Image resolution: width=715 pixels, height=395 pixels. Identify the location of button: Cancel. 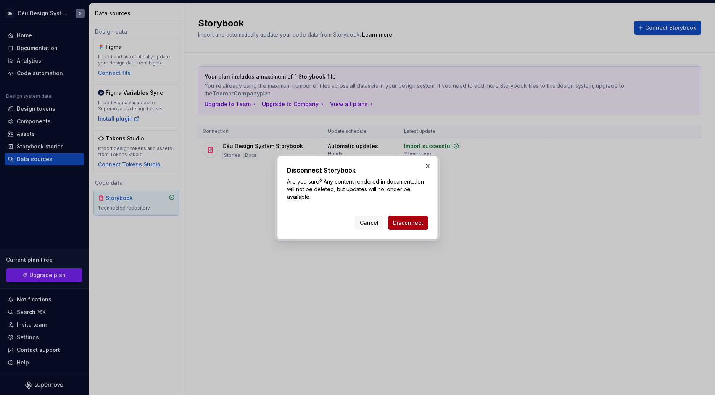
(369, 223).